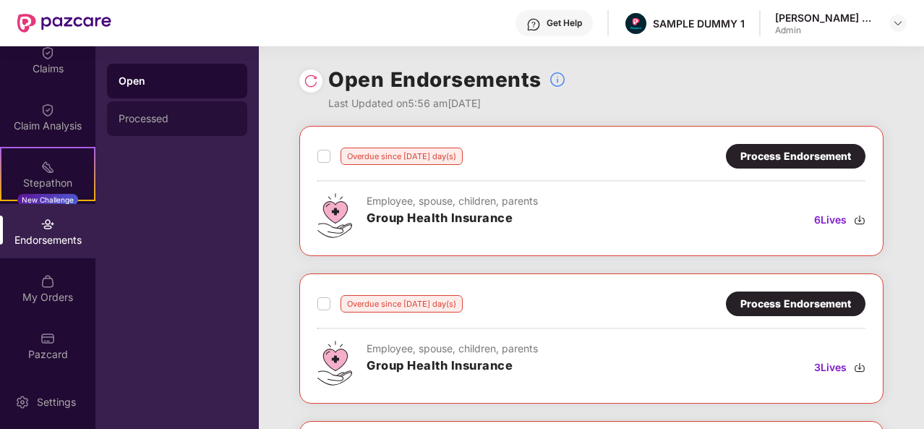 This screenshot has width=924, height=429. What do you see at coordinates (830, 367) in the screenshot?
I see `span: 3 Lives` at bounding box center [830, 367].